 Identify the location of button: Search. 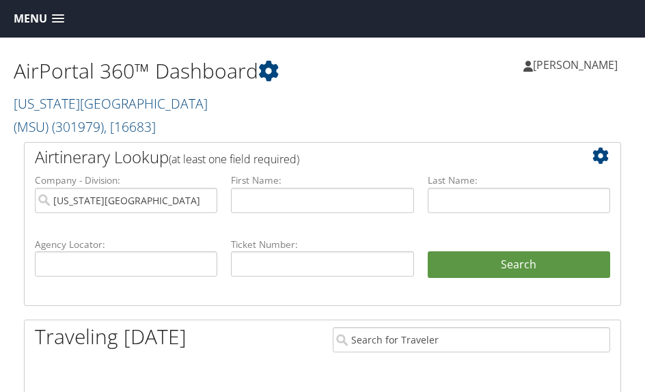
(519, 265).